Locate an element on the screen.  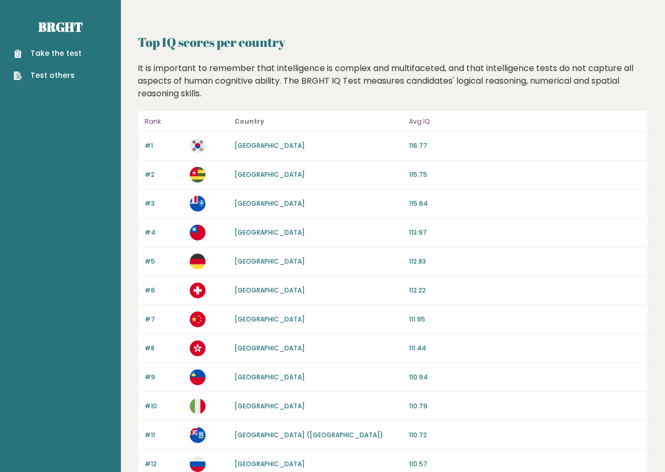
img: de.svg is located at coordinates (198, 261).